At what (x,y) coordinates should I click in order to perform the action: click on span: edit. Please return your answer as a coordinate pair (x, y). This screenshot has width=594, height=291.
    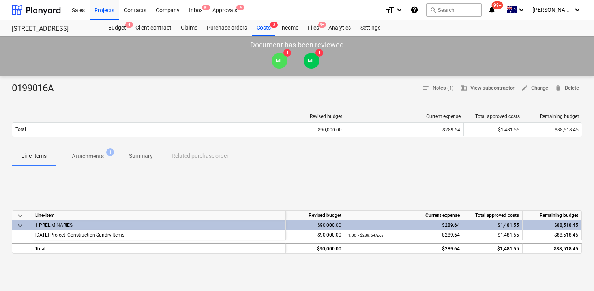
    Looking at the image, I should click on (524, 88).